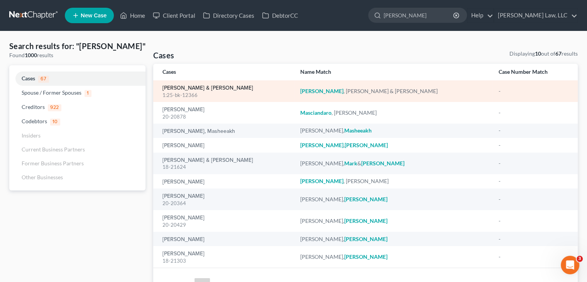  What do you see at coordinates (28, 78) in the screenshot?
I see `span: Cases` at bounding box center [28, 78].